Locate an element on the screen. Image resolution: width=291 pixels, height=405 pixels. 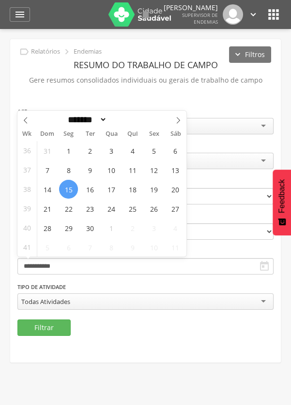
span: Setembro 14, 2025 is located at coordinates (47, 189).